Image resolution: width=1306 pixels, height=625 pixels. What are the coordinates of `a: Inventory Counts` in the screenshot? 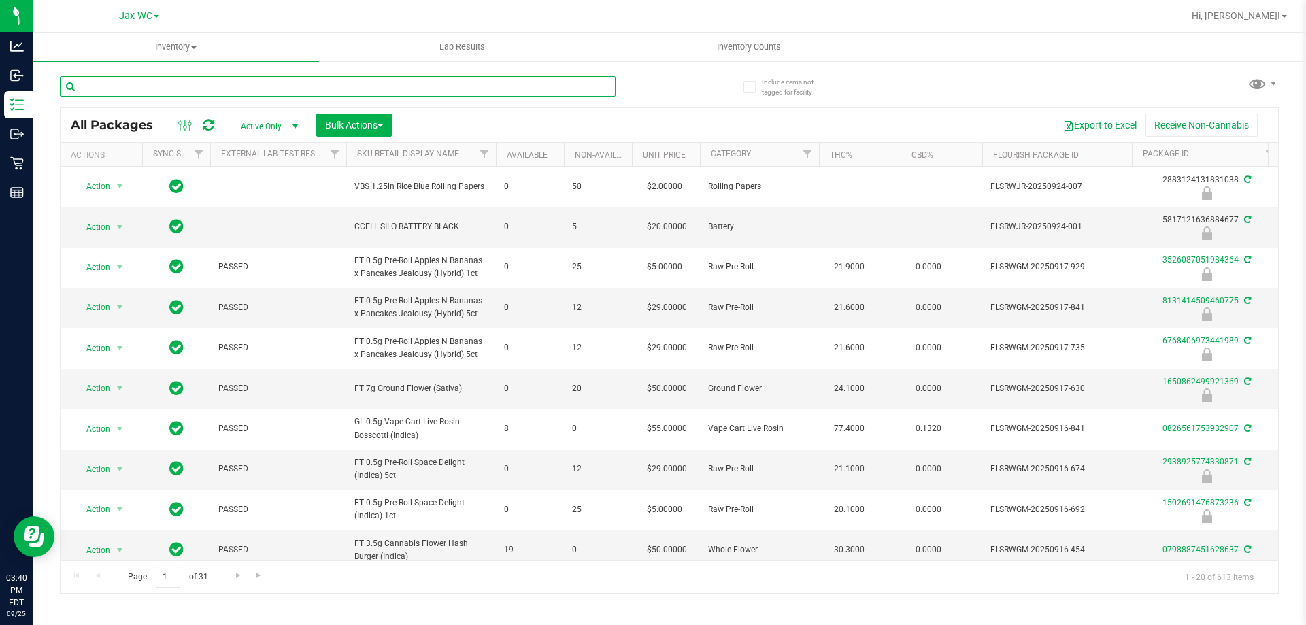 It's located at (748, 47).